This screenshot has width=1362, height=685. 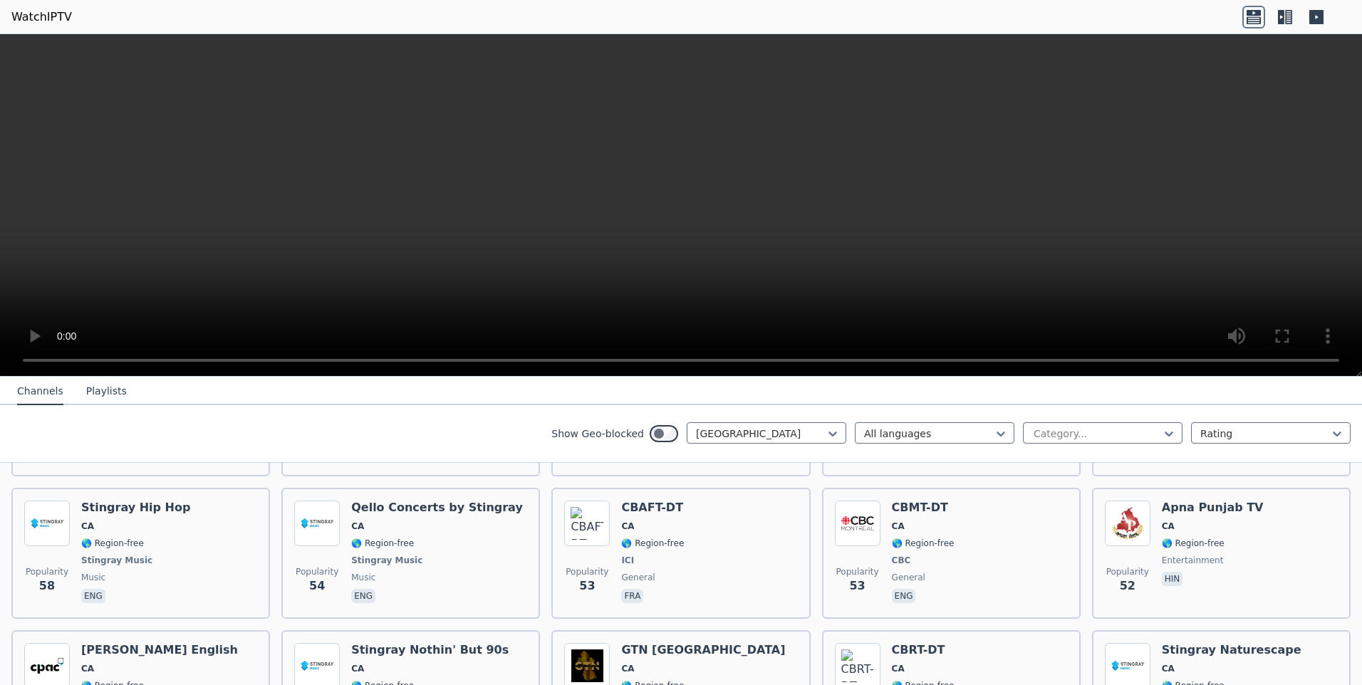 I want to click on img: Apna Punjab TV, so click(x=1128, y=524).